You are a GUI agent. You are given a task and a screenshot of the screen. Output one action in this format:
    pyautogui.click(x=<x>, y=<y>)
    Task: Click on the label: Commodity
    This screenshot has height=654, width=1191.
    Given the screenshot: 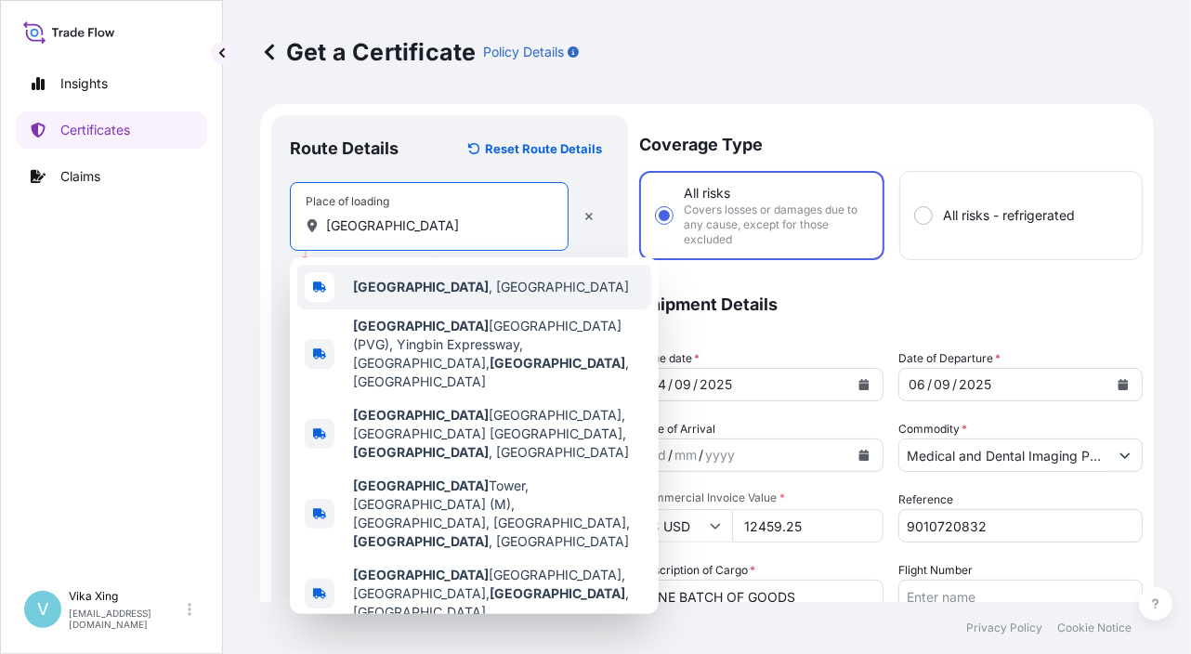 What is the action you would take?
    pyautogui.click(x=933, y=429)
    